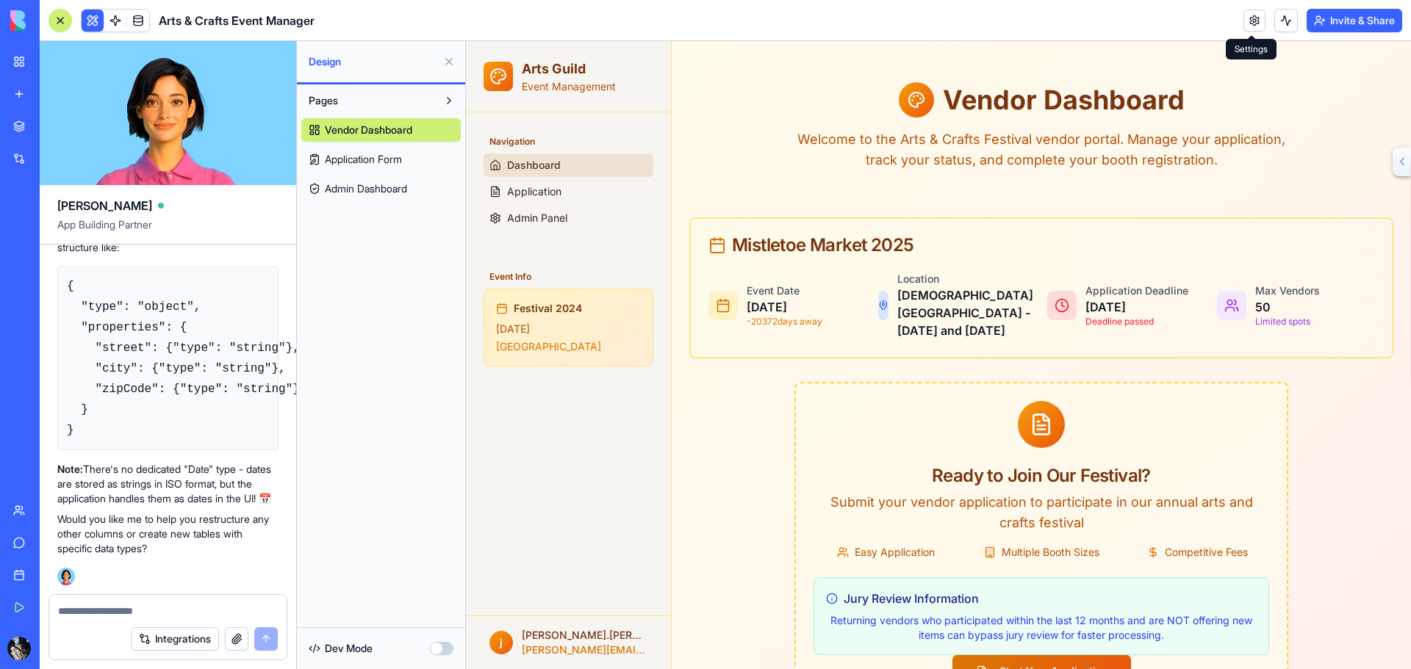 This screenshot has height=669, width=1411. I want to click on div: Ready to Join Our Festival?, so click(575, 435).